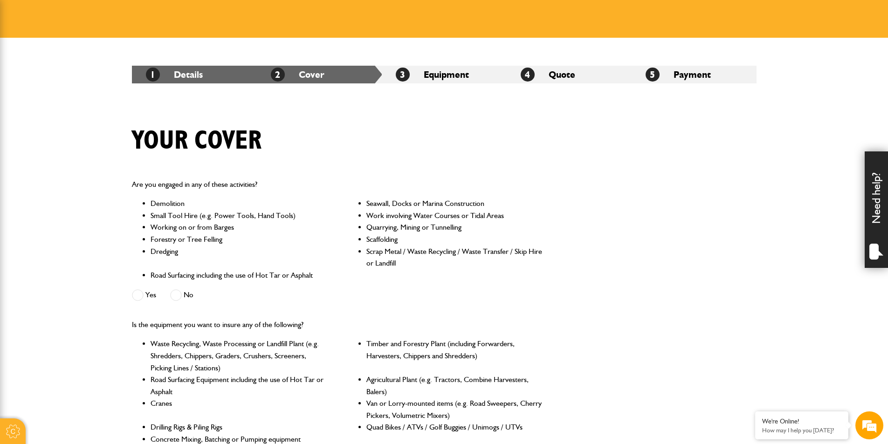 Image resolution: width=888 pixels, height=444 pixels. Describe the element at coordinates (455, 204) in the screenshot. I see `li: Seawall, Docks or Marina Construction` at that location.